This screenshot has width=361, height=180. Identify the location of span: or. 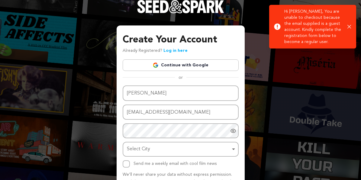
(181, 77).